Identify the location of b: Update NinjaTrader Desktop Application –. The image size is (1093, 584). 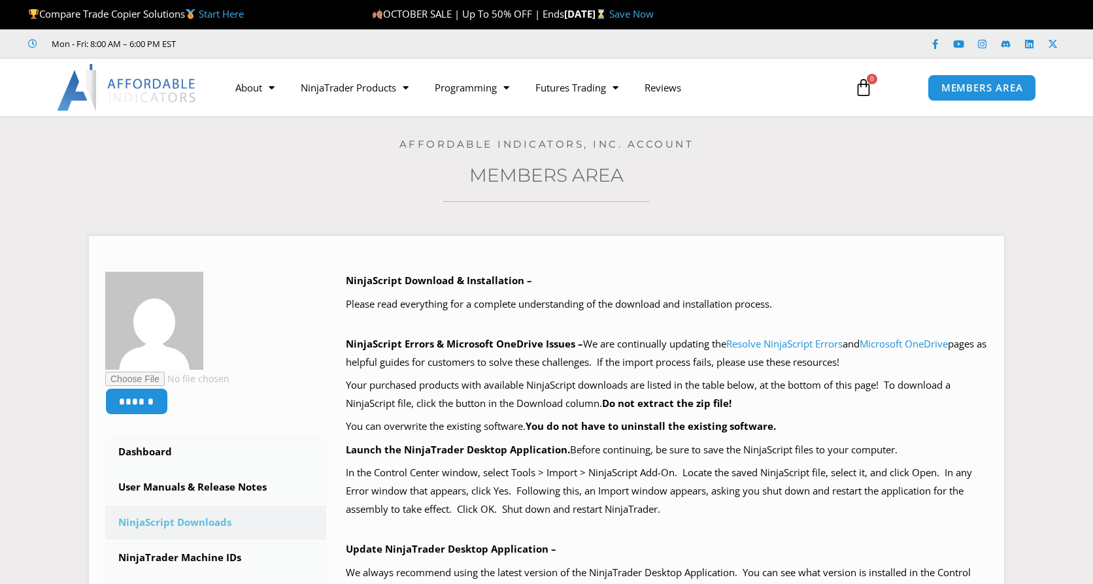
(451, 549).